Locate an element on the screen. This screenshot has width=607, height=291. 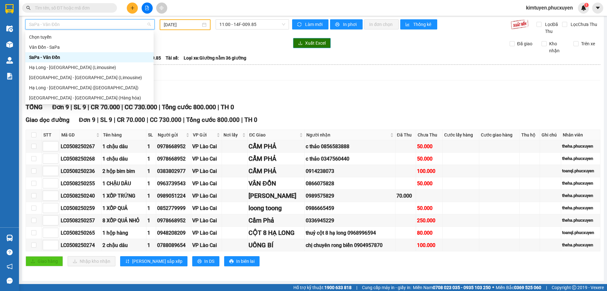
span: CC 730.000 is located at coordinates (166, 120).